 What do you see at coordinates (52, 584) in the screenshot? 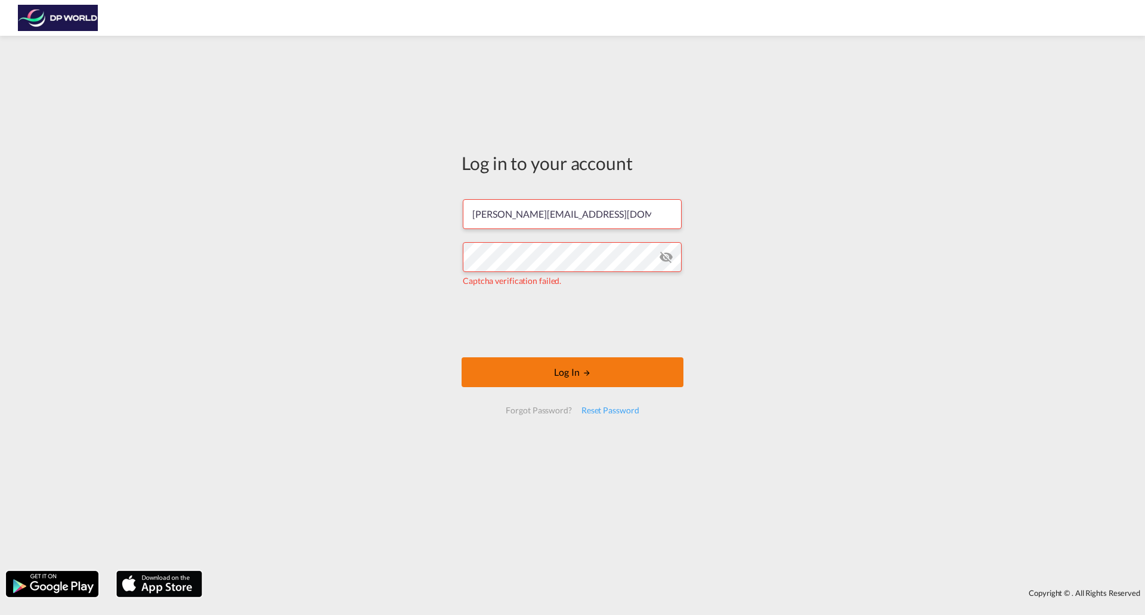
I see `img: google.png` at bounding box center [52, 584].